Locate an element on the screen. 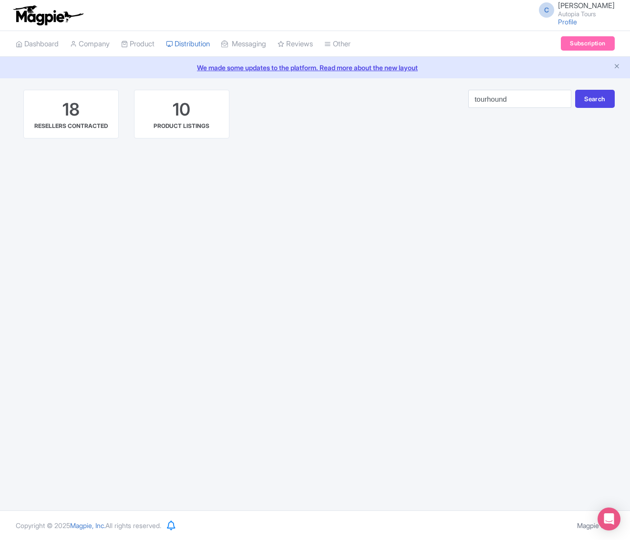  a: Profile is located at coordinates (568, 21).